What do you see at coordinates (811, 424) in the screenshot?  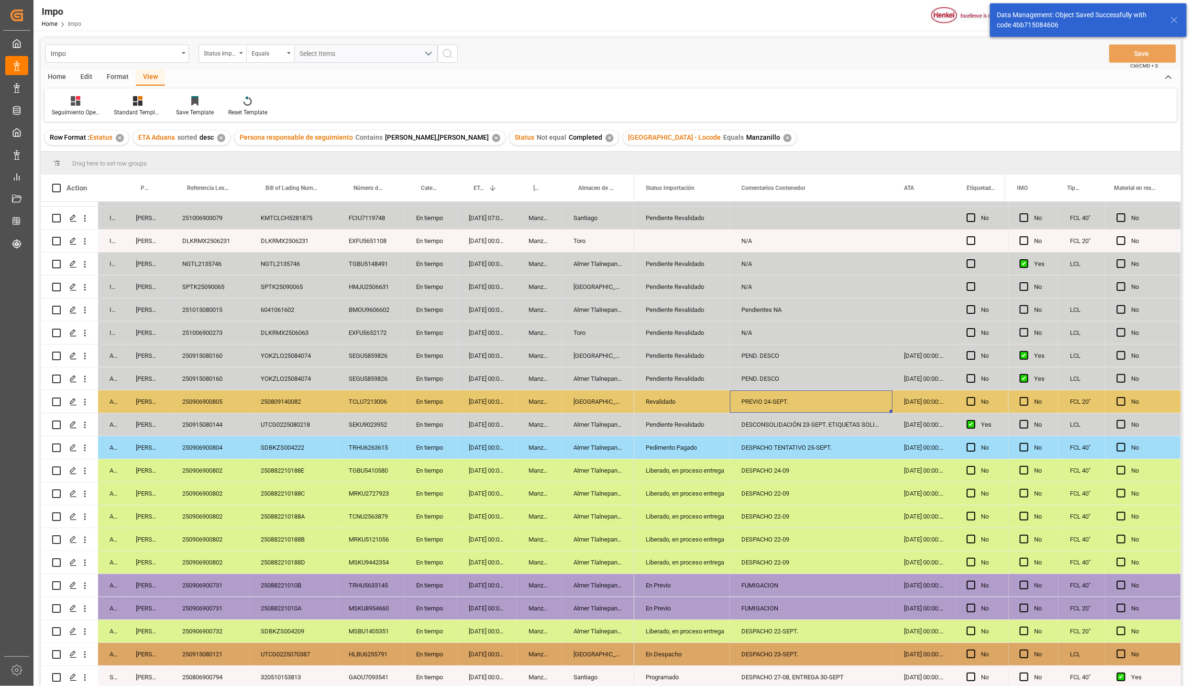 I see `div: DESCONSOLIDACIÓN 23-SEPT. ETIQUETAS SOLICITADAS` at bounding box center [811, 424].